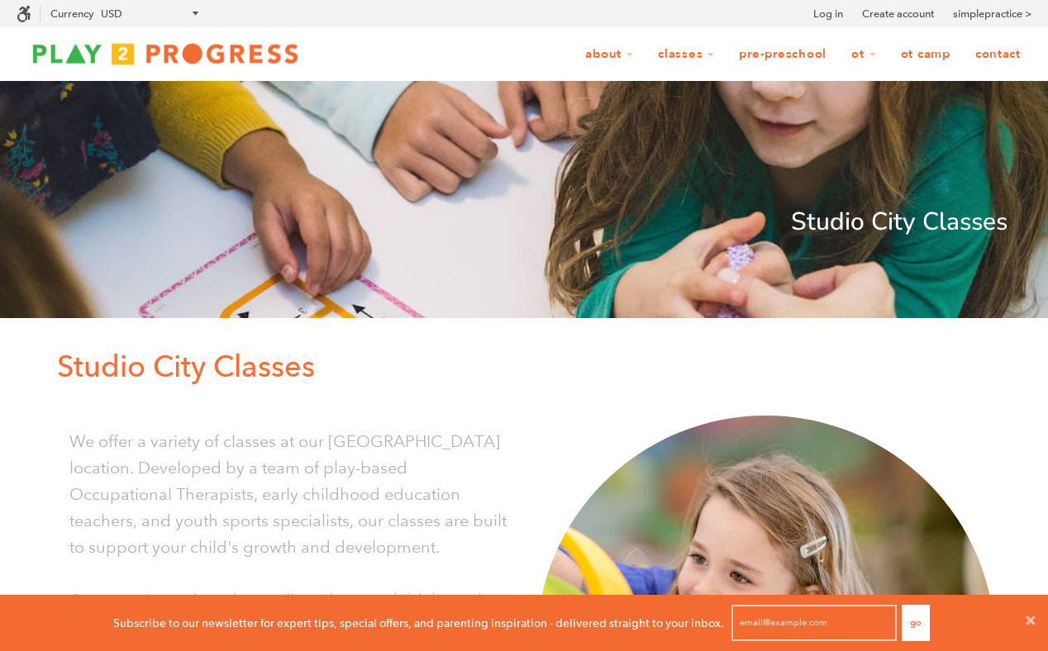 This screenshot has height=651, width=1048. I want to click on a: simplepractice >, so click(992, 14).